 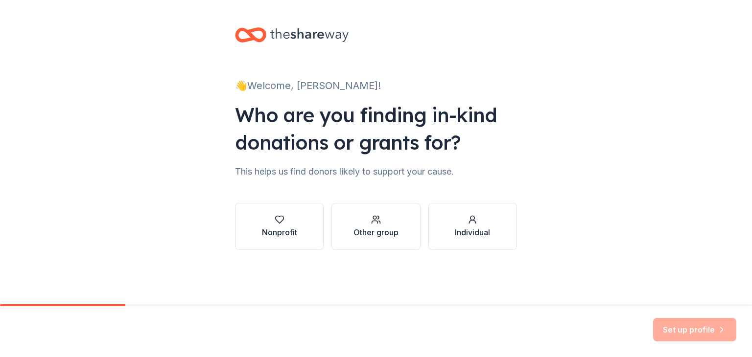 What do you see at coordinates (376, 129) in the screenshot?
I see `div: Who are you finding in-kind donations or grants for?` at bounding box center [376, 129].